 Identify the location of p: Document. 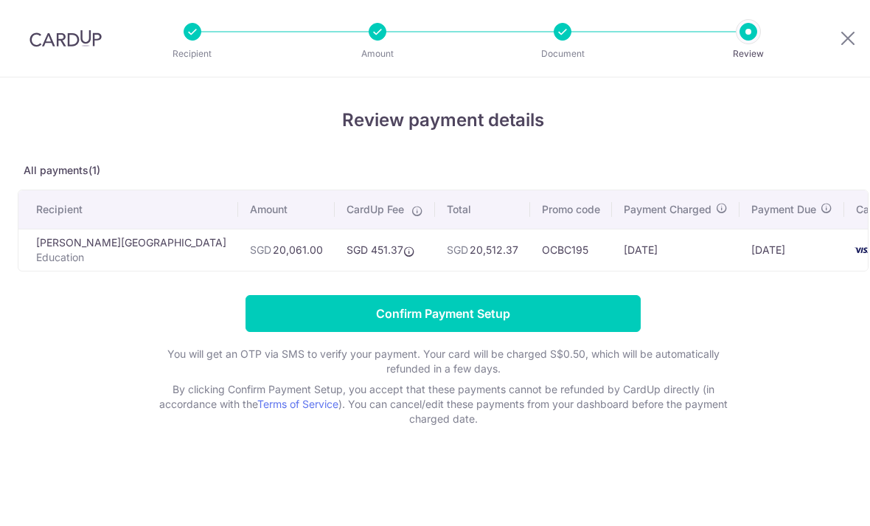
(563, 54).